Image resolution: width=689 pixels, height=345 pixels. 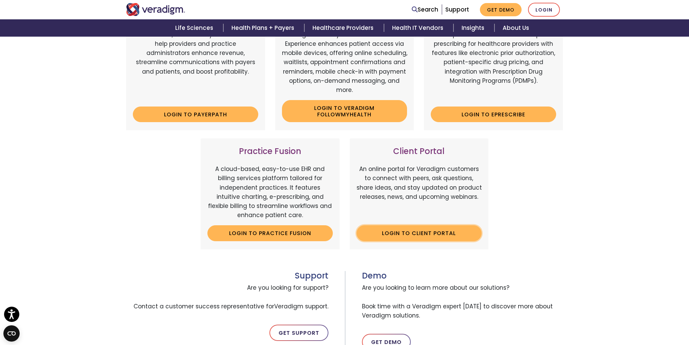 What do you see at coordinates (463, 276) in the screenshot?
I see `h3: Demo` at bounding box center [463, 276].